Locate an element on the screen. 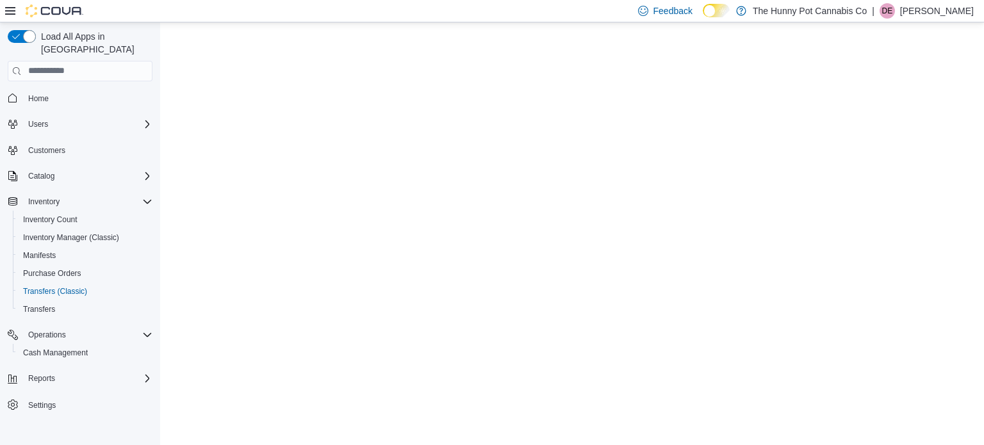  button: Home is located at coordinates (80, 98).